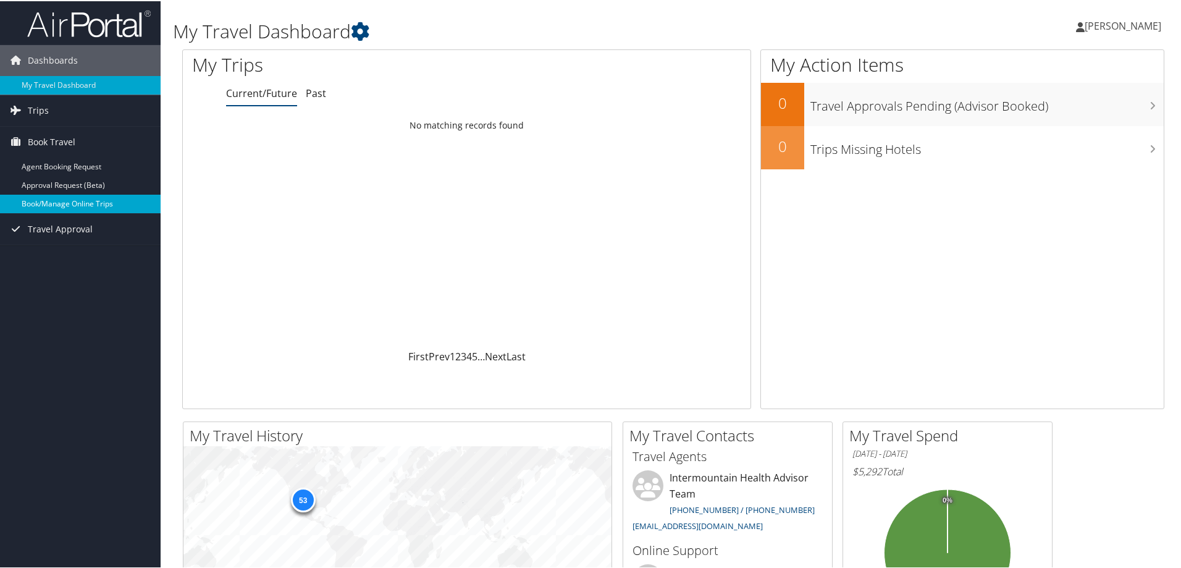 The width and height of the screenshot is (1181, 568). I want to click on a: Past, so click(316, 92).